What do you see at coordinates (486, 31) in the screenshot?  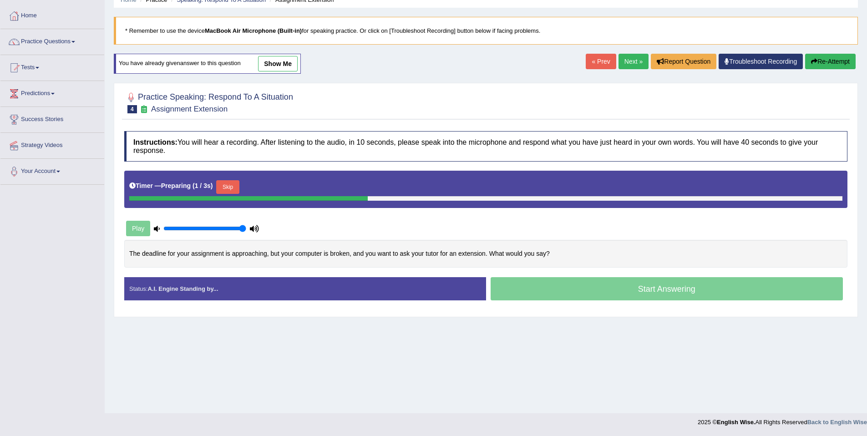 I see `blockquote: * Remember to use the device for speaking practice. Or click on [Troubleshoot Recording] button b...` at bounding box center [486, 31].